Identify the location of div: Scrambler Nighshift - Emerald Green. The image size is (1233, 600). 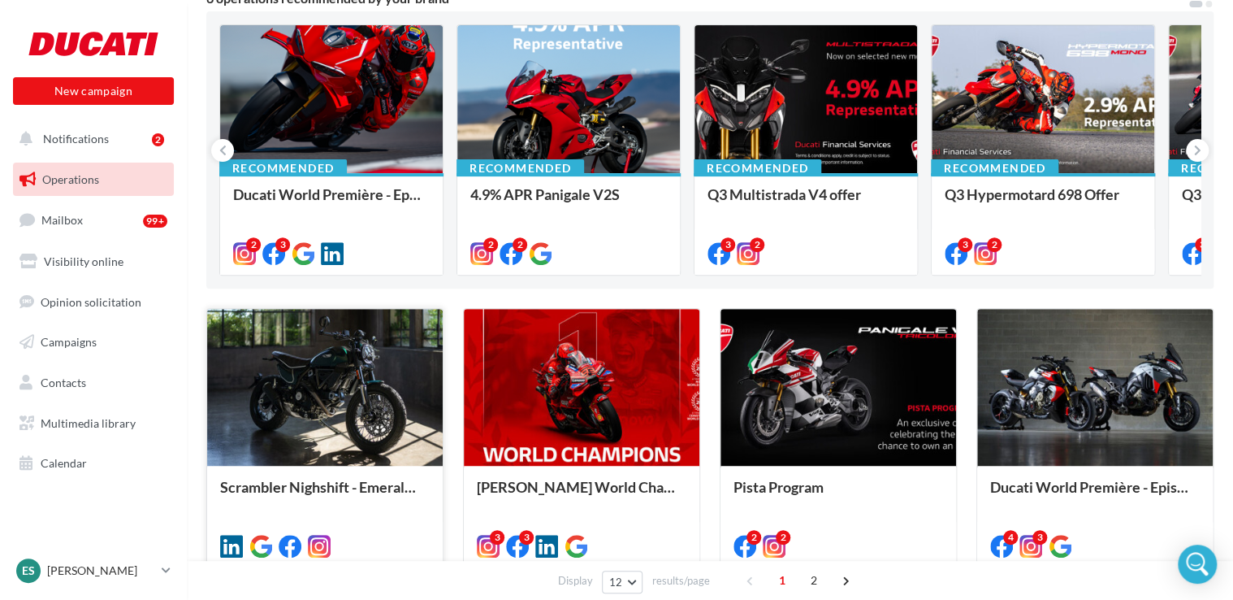
(325, 495).